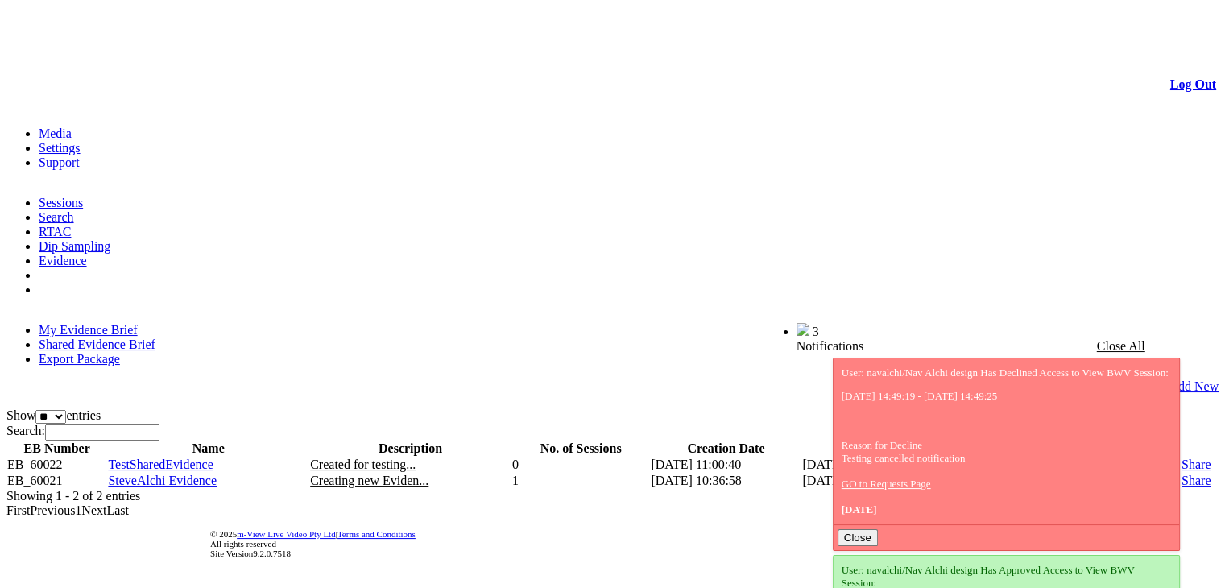 The image size is (1225, 588). Describe the element at coordinates (74, 246) in the screenshot. I see `a: Dip Sampling` at that location.